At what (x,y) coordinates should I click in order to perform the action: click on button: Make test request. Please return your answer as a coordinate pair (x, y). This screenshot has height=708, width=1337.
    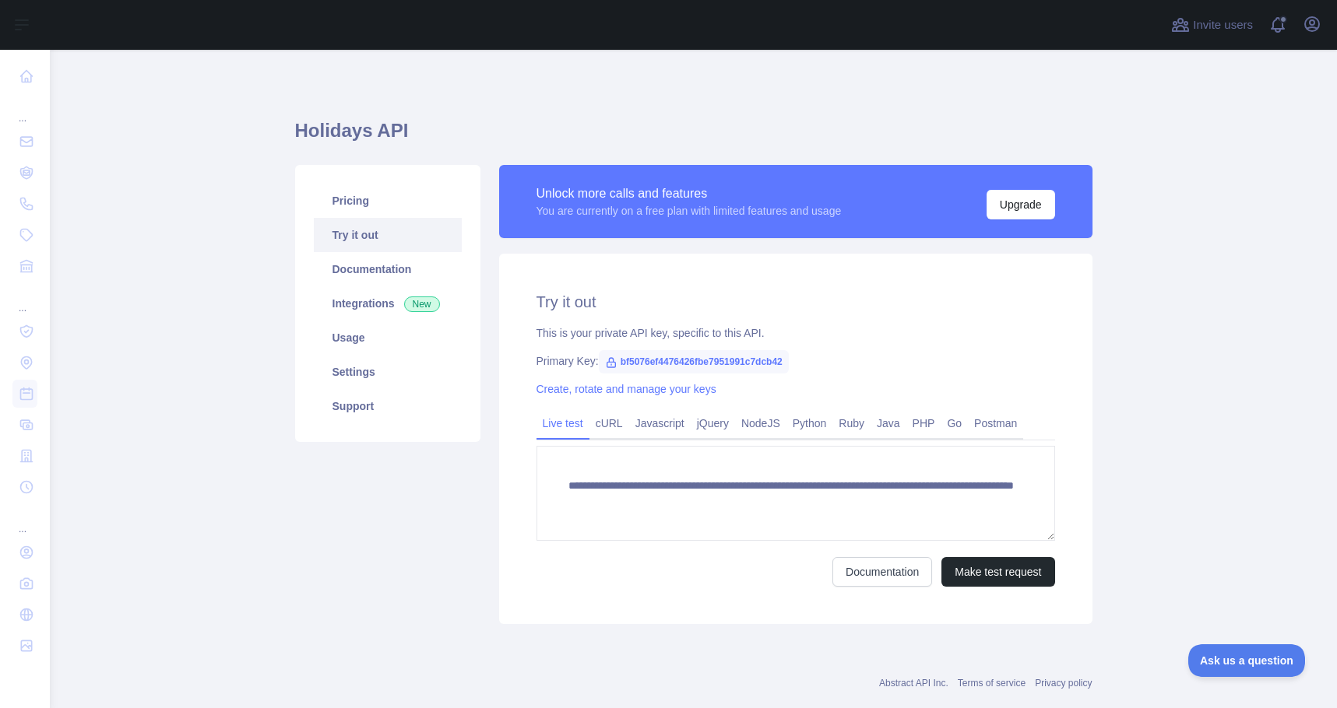
    Looking at the image, I should click on (997, 572).